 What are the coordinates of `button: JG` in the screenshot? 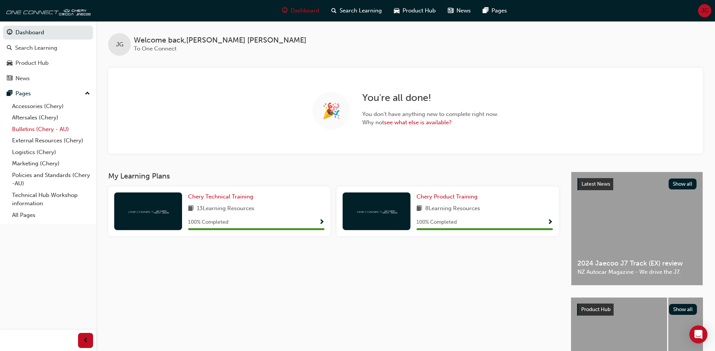 It's located at (705, 11).